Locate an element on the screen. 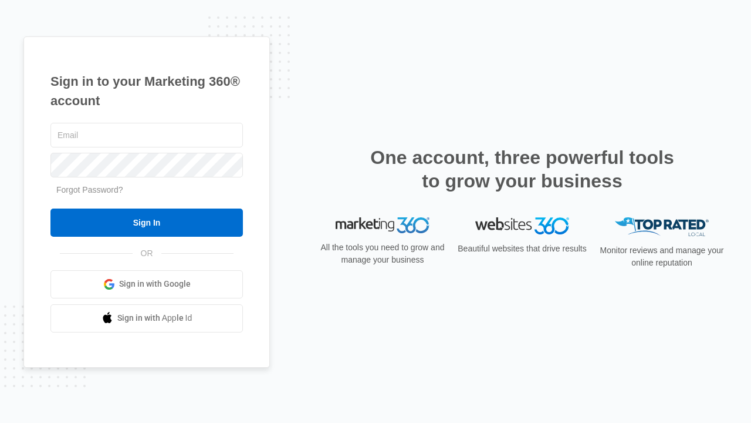 This screenshot has height=423, width=751. img: Marketing 360 is located at coordinates (383, 225).